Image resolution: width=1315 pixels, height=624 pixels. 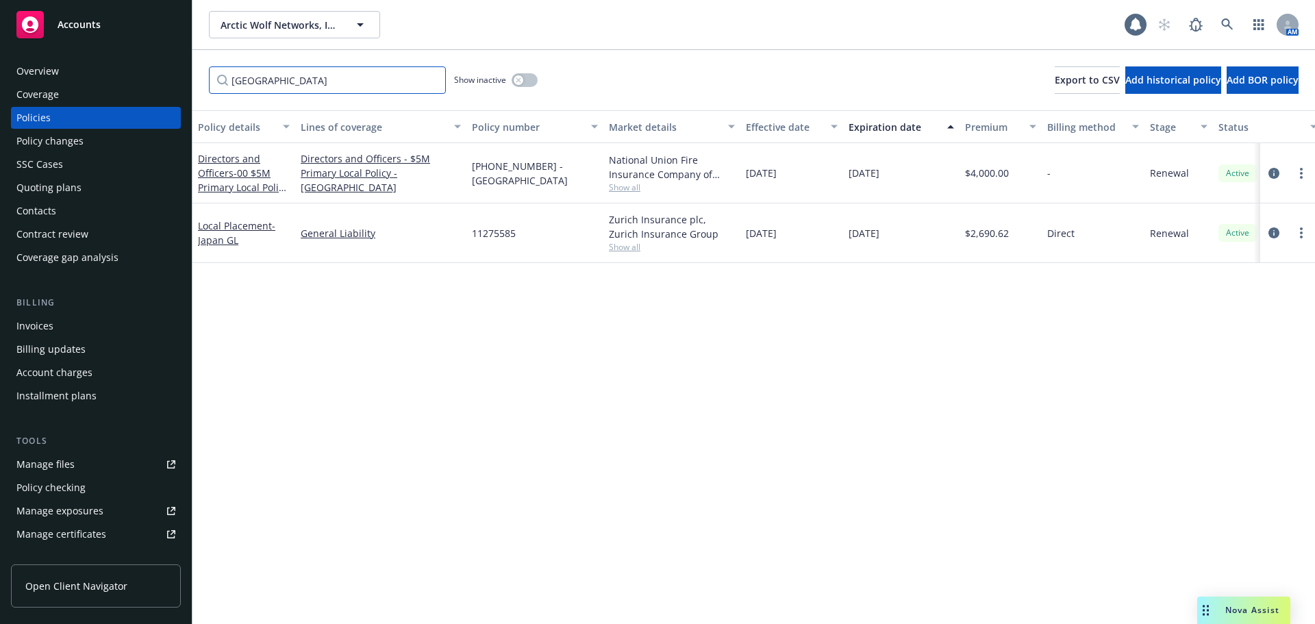 What do you see at coordinates (36, 211) in the screenshot?
I see `div: Contacts` at bounding box center [36, 211].